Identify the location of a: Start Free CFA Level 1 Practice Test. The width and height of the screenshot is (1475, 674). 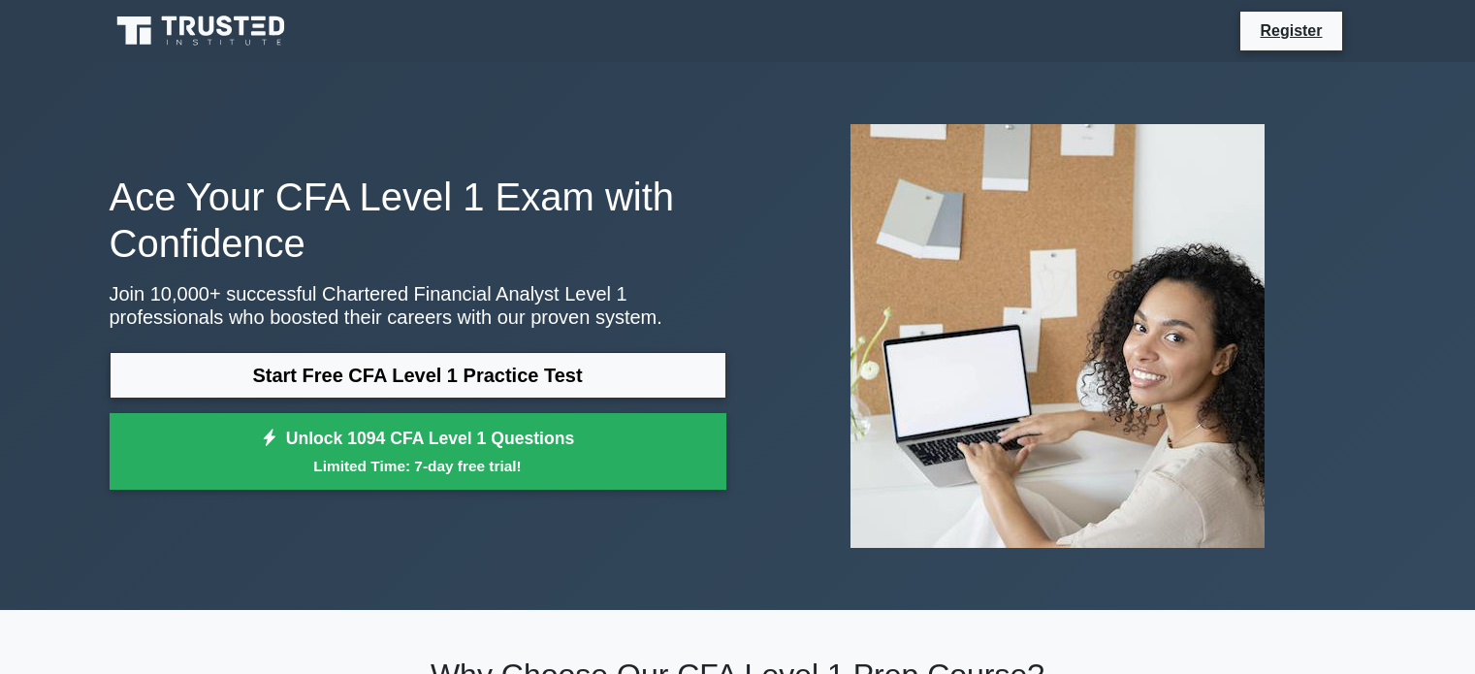
(418, 375).